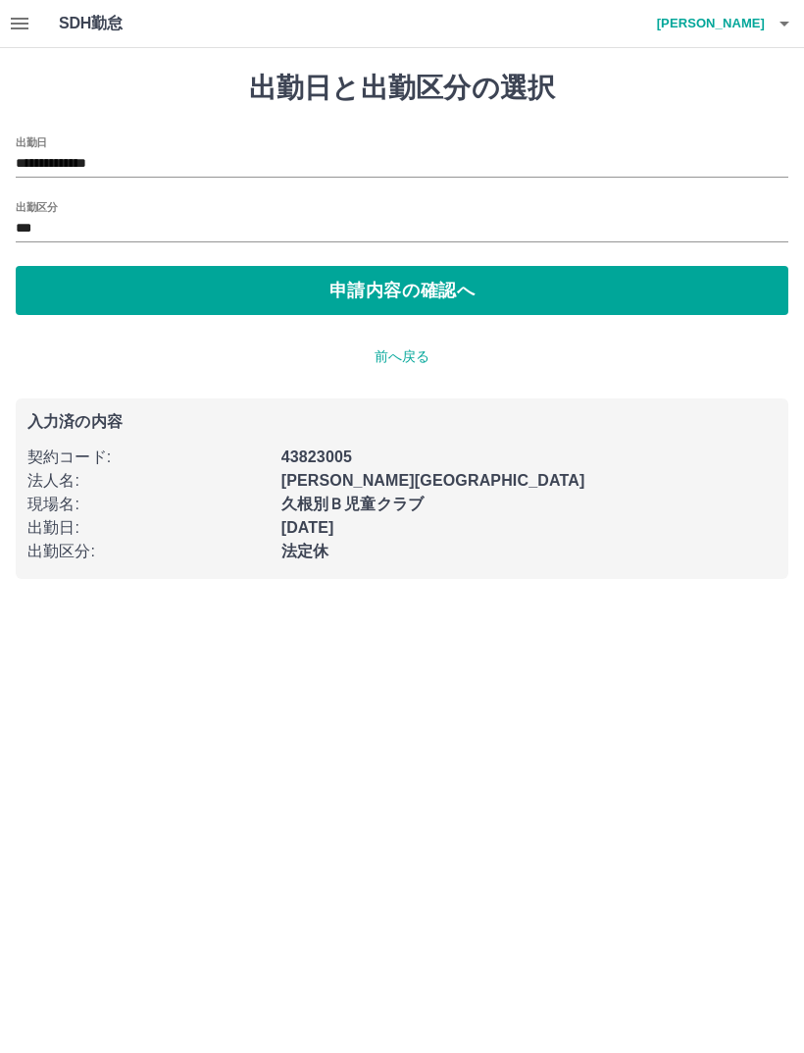 Image resolution: width=804 pixels, height=1053 pixels. I want to click on button: 申請内容の確認へ, so click(402, 290).